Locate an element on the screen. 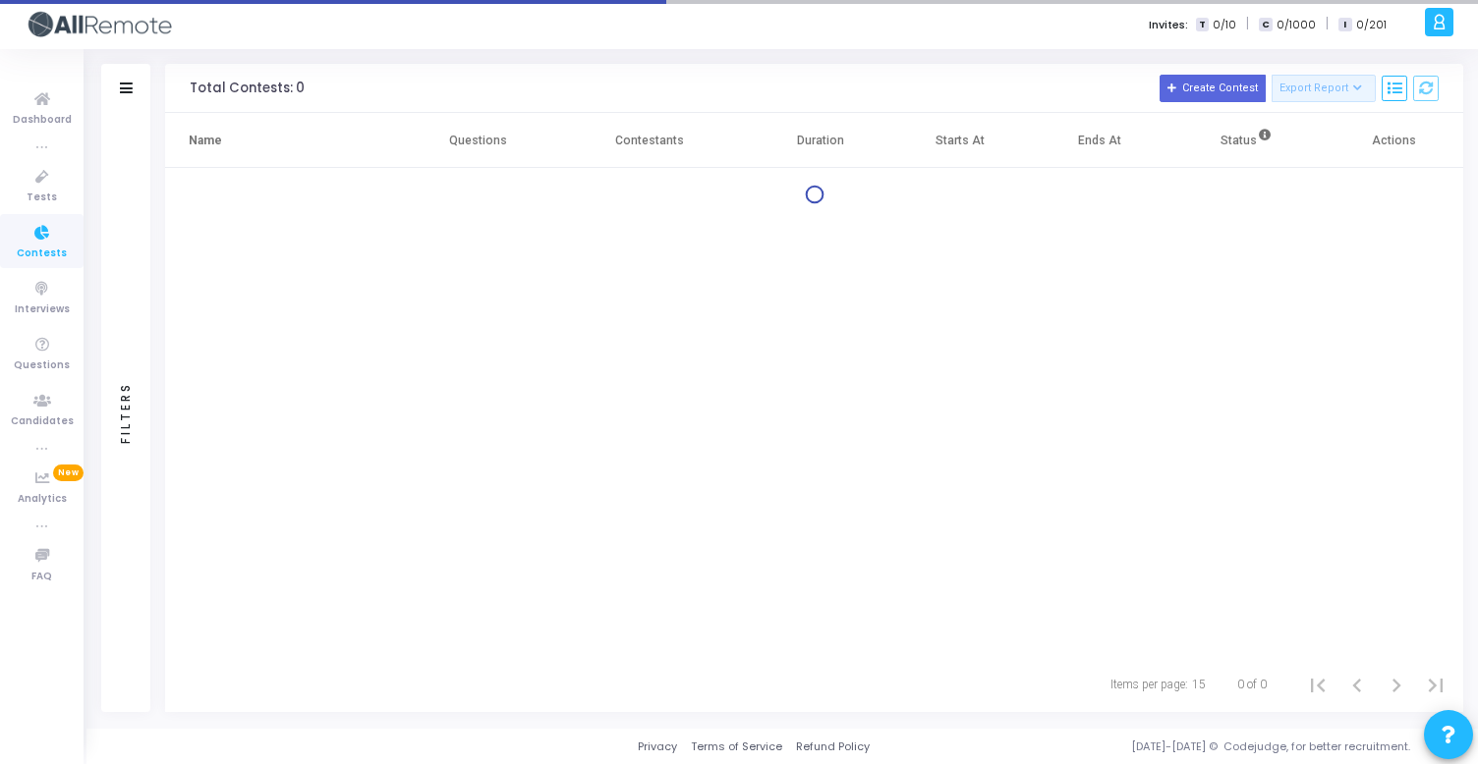 Image resolution: width=1478 pixels, height=764 pixels. span: Dashboard is located at coordinates (42, 120).